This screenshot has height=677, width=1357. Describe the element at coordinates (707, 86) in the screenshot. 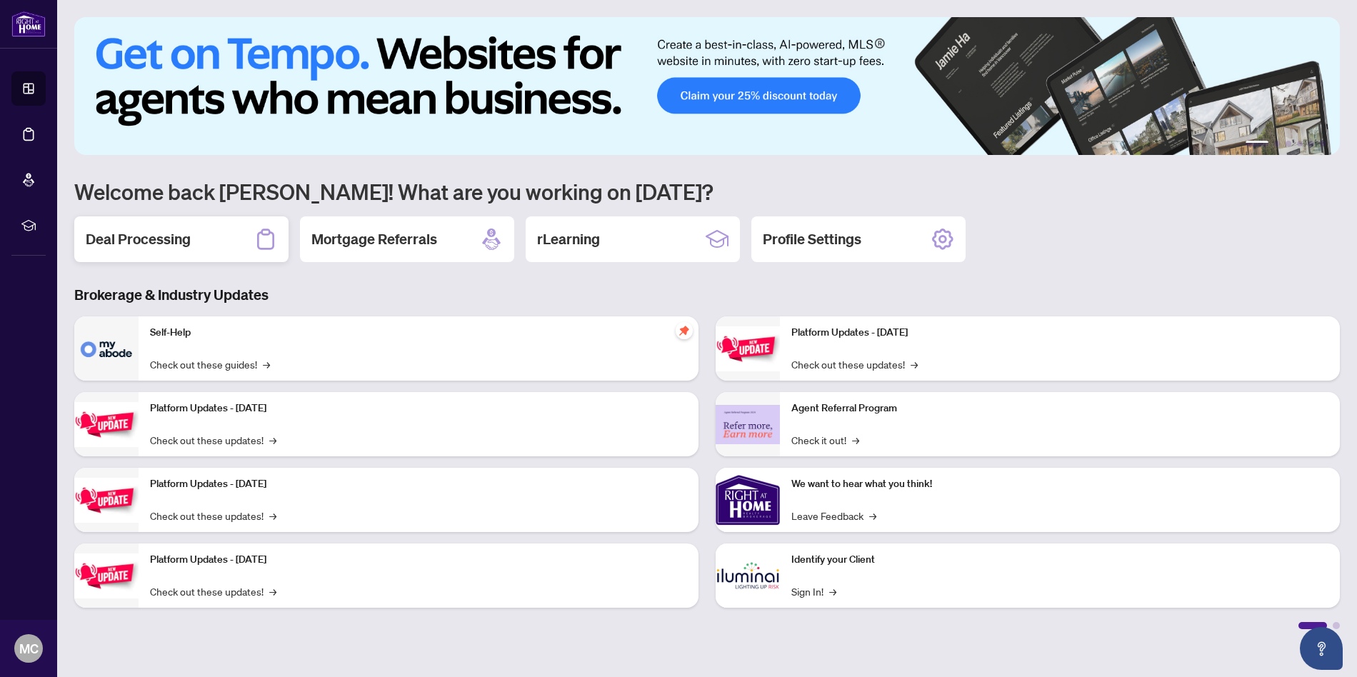

I see `img: Slide 0` at that location.